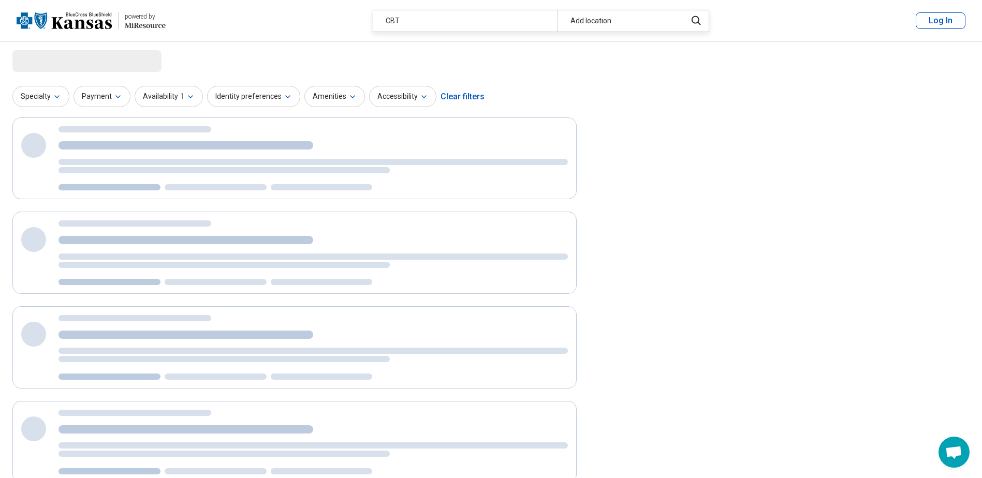 The height and width of the screenshot is (478, 982). What do you see at coordinates (254, 96) in the screenshot?
I see `button: Identity preferences` at bounding box center [254, 96].